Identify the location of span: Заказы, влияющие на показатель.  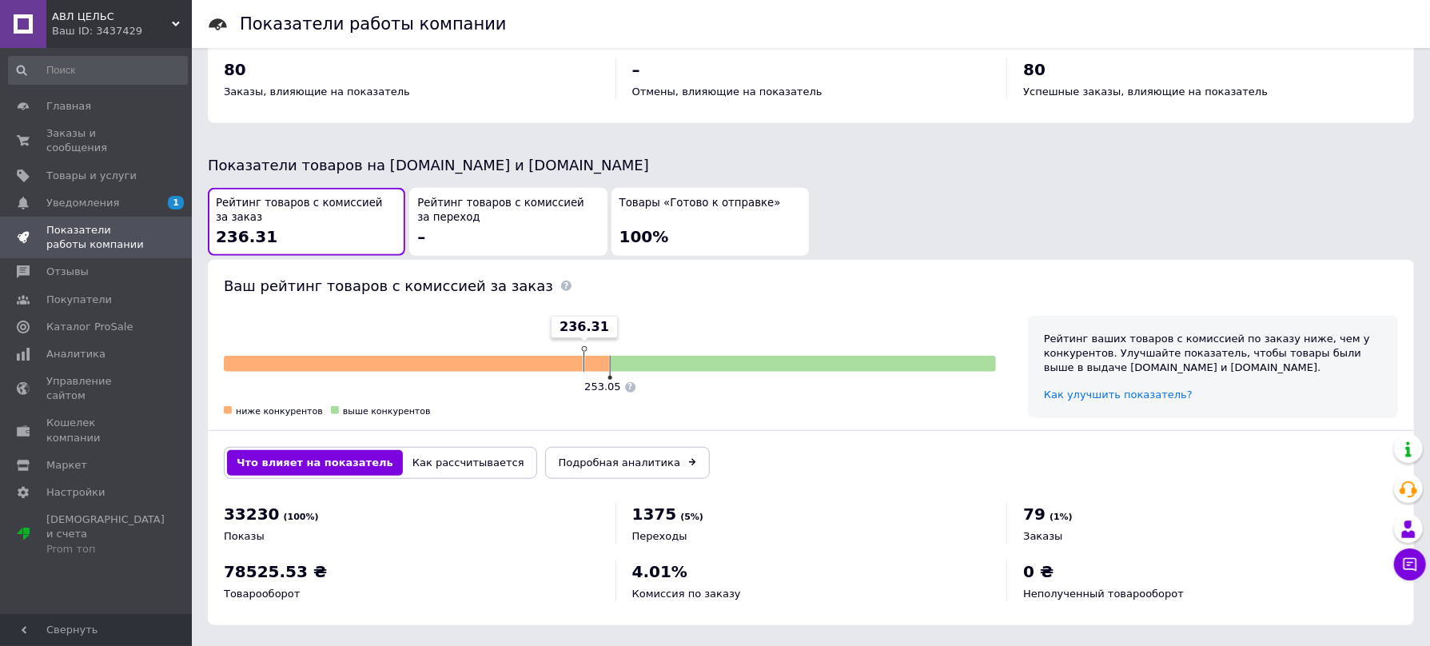
(317, 91).